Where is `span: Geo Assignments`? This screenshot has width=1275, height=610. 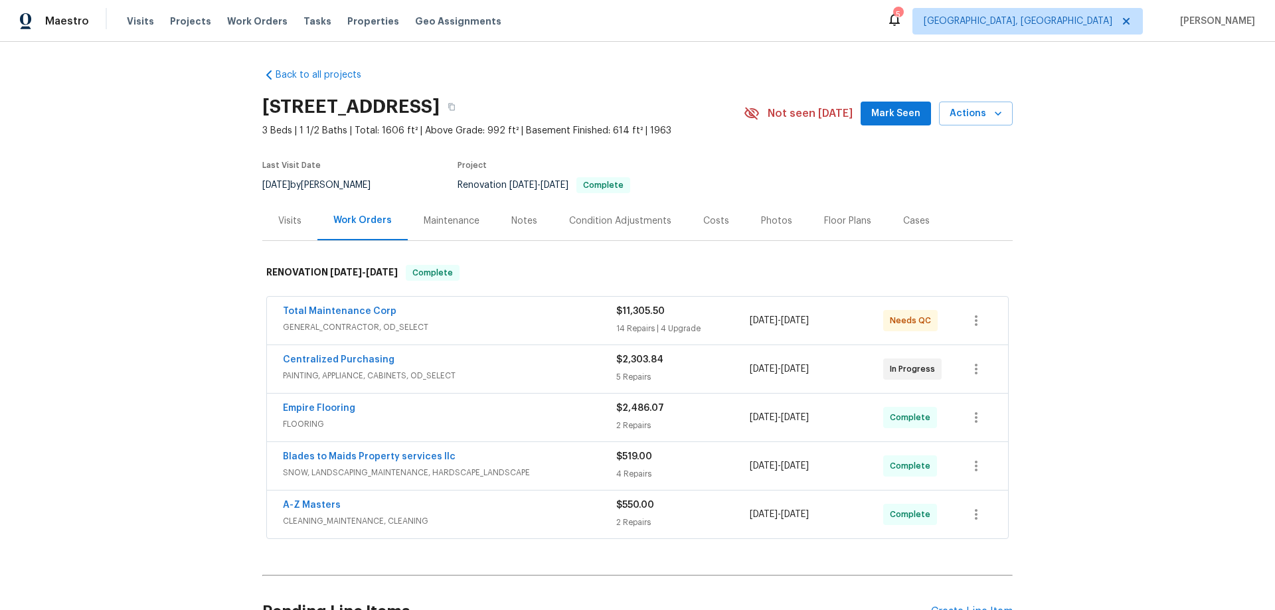 span: Geo Assignments is located at coordinates (458, 21).